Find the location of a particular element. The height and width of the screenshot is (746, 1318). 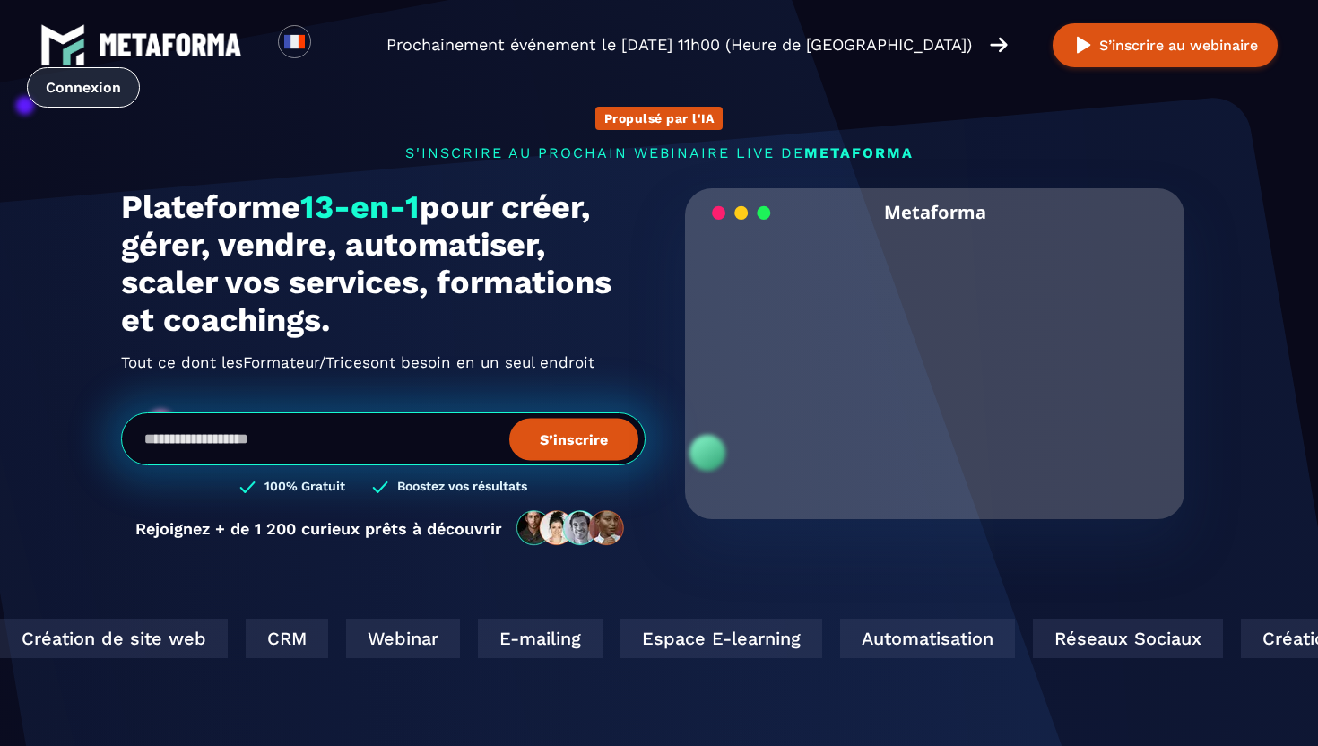

div: Search for option is located at coordinates (333, 45).